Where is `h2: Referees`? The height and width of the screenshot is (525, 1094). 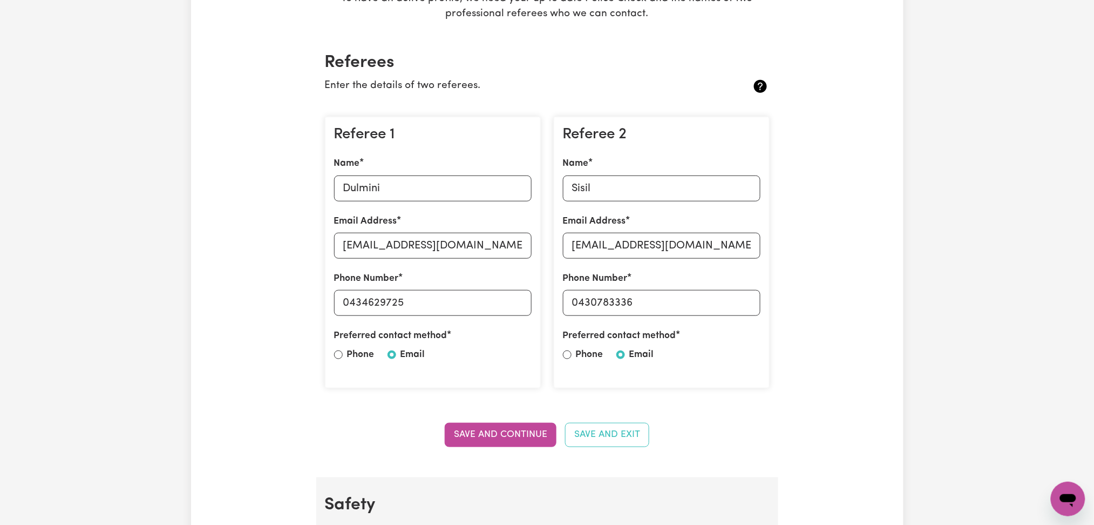
h2: Referees is located at coordinates (547, 63).